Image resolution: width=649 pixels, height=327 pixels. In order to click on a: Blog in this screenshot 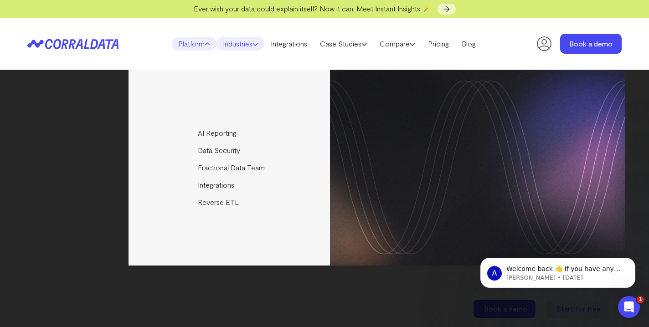, I will do `click(469, 44)`.